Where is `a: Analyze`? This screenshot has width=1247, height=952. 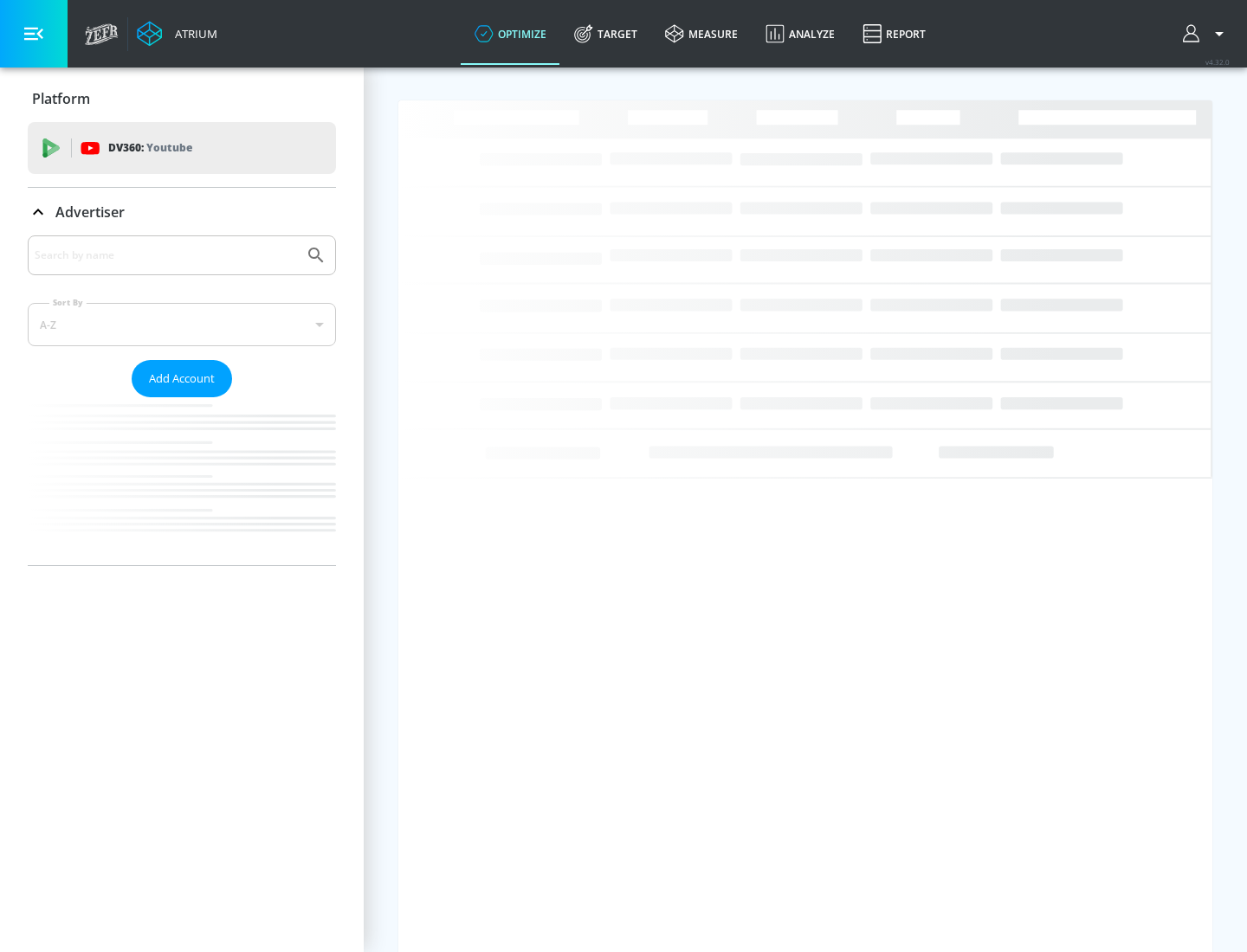 a: Analyze is located at coordinates (800, 33).